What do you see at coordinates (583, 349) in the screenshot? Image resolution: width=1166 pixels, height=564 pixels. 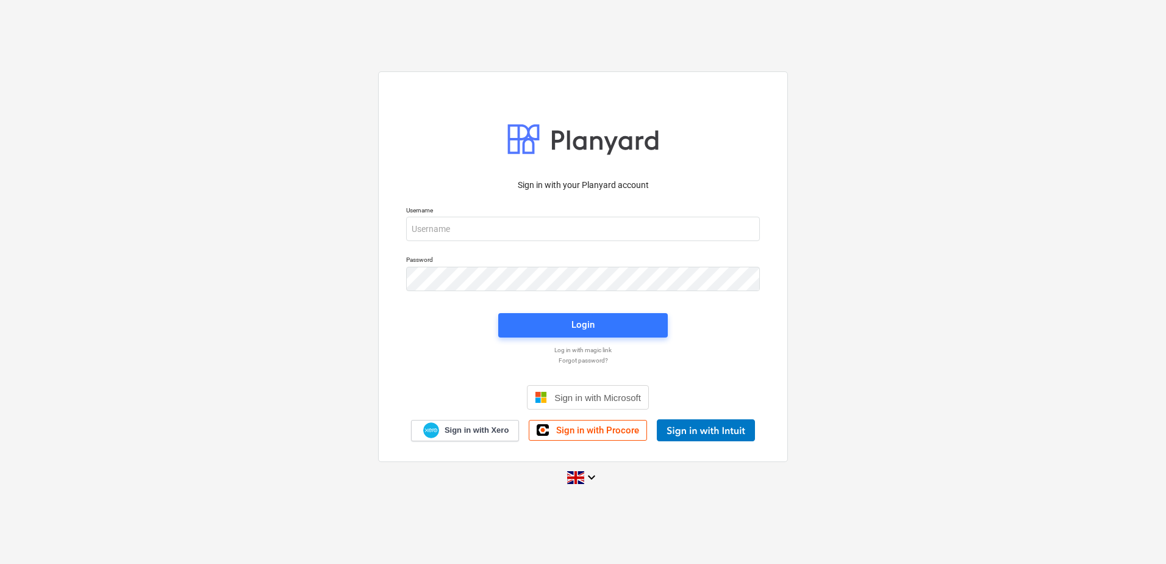 I see `p: Log in with magic link` at bounding box center [583, 349].